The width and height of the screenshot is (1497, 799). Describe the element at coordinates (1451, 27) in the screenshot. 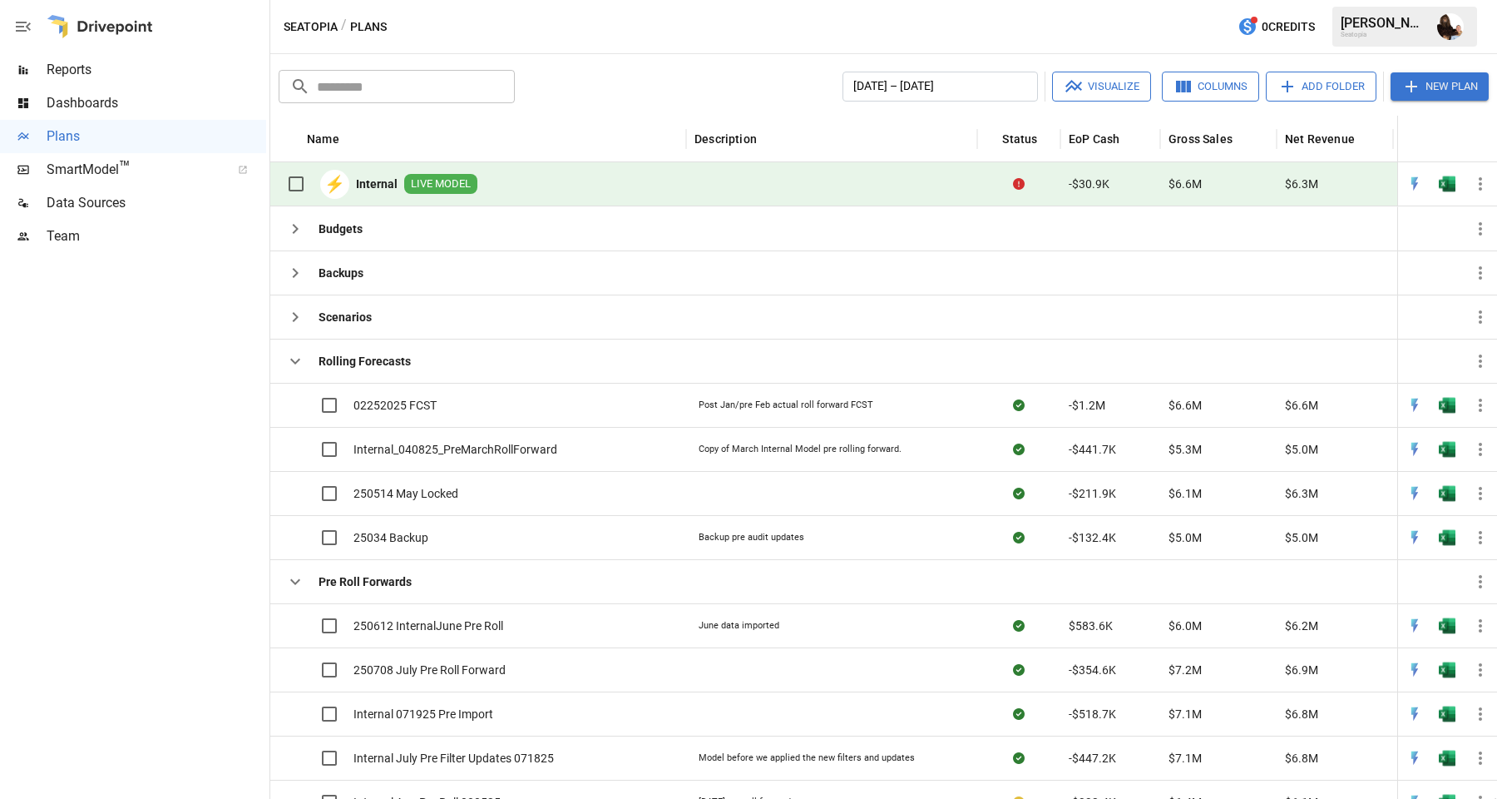

I see `img: Ryan Dranginis` at that location.